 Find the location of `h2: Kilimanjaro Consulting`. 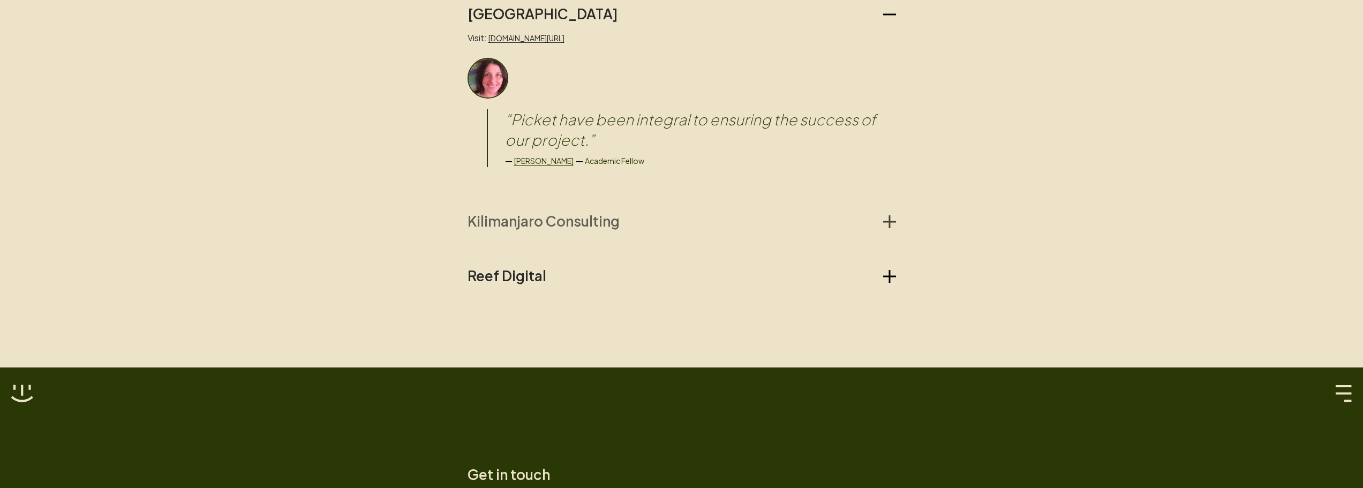

h2: Kilimanjaro Consulting is located at coordinates (544, 221).